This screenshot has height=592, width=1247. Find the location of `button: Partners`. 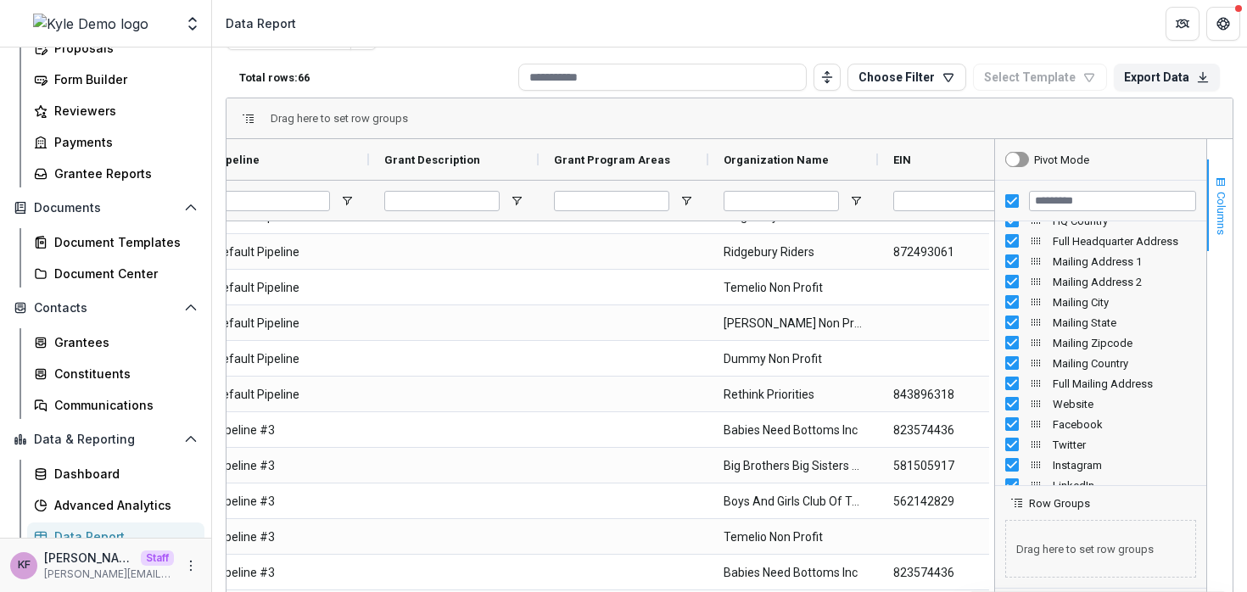

button: Partners is located at coordinates (1183, 24).